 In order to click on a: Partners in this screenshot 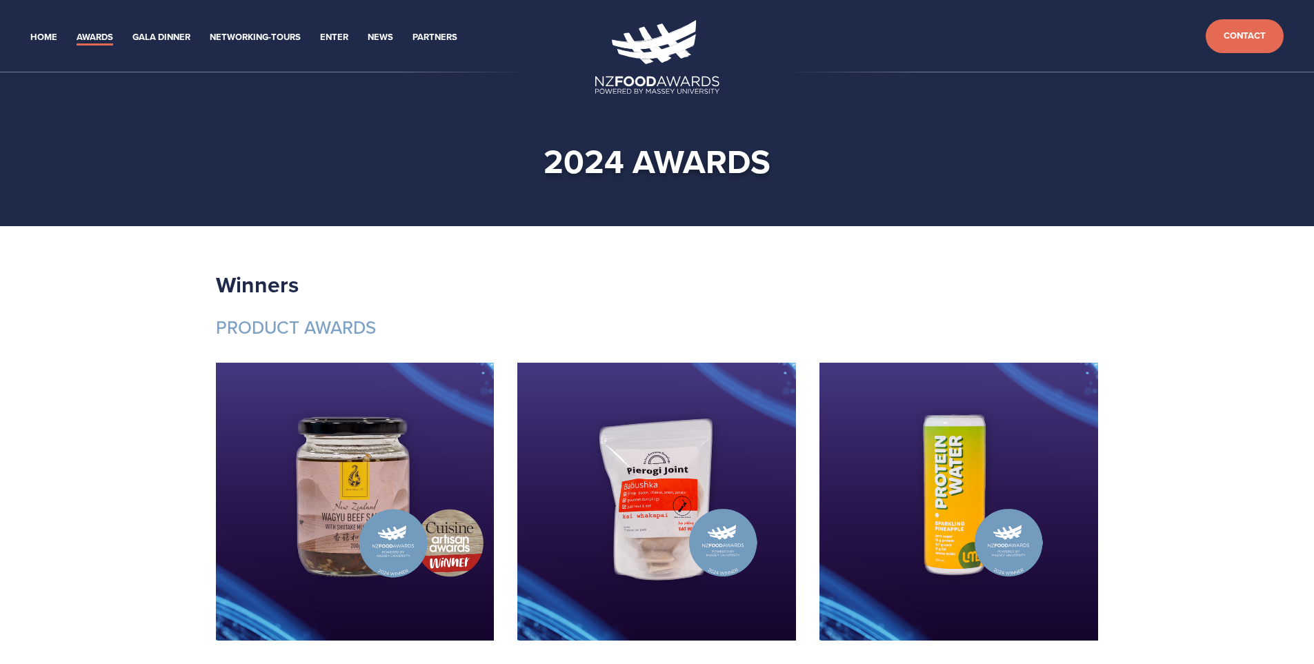, I will do `click(435, 37)`.